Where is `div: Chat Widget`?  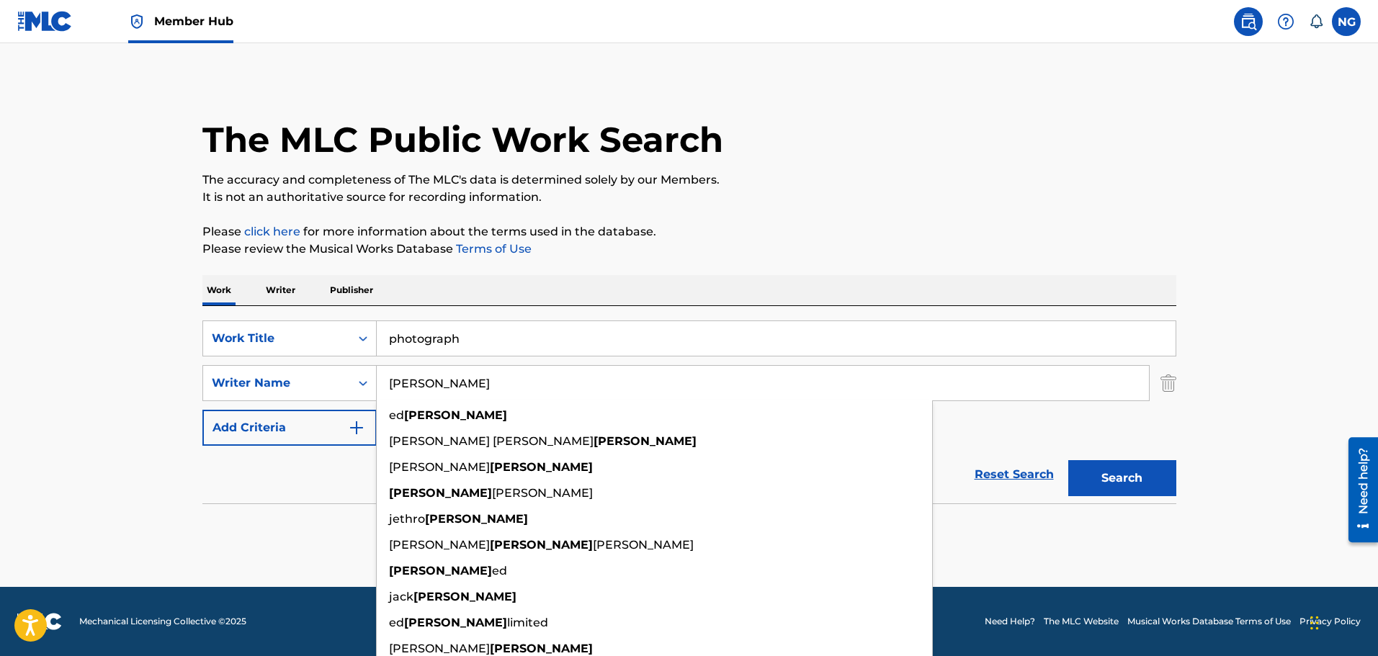
div: Chat Widget is located at coordinates (1342, 622).